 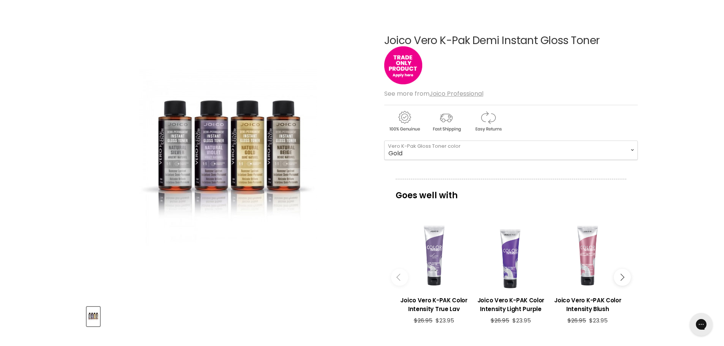 I want to click on h1: Joico Vero K-Pak Demi Instant Gloss Toner, so click(x=511, y=41).